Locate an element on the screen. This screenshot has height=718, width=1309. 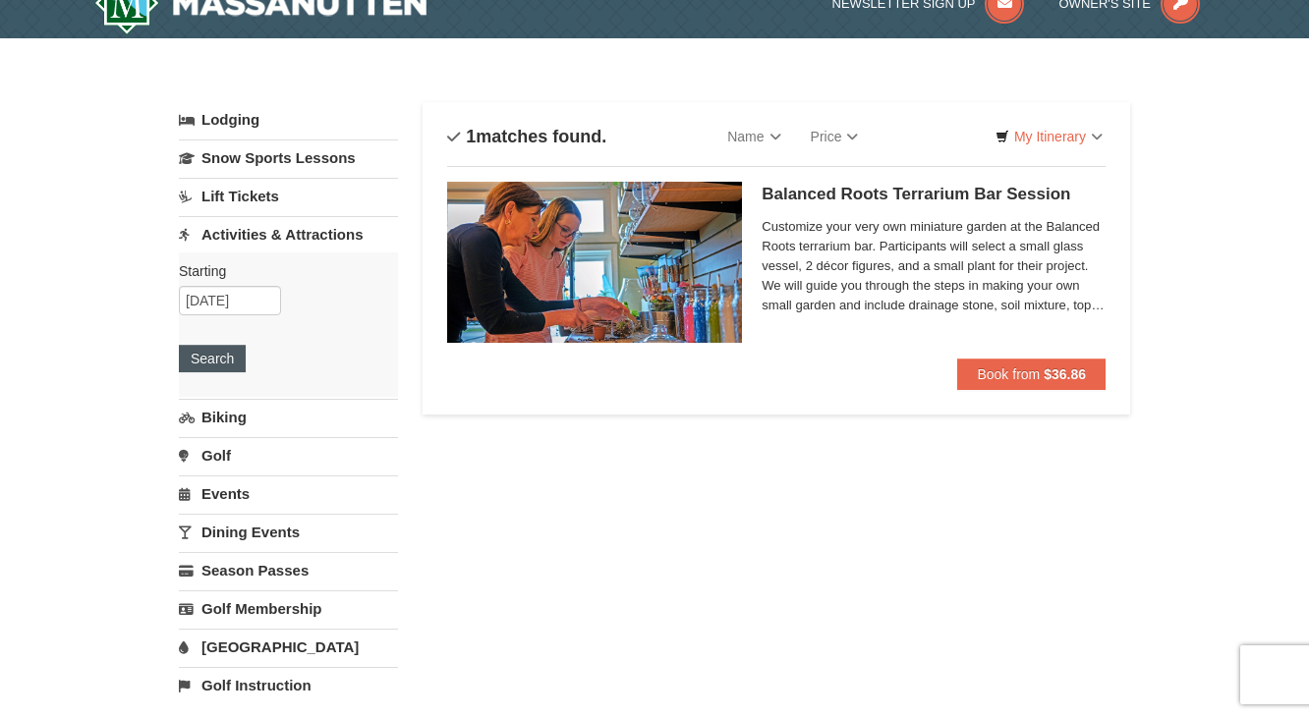
a: Golf Membership is located at coordinates (288, 608).